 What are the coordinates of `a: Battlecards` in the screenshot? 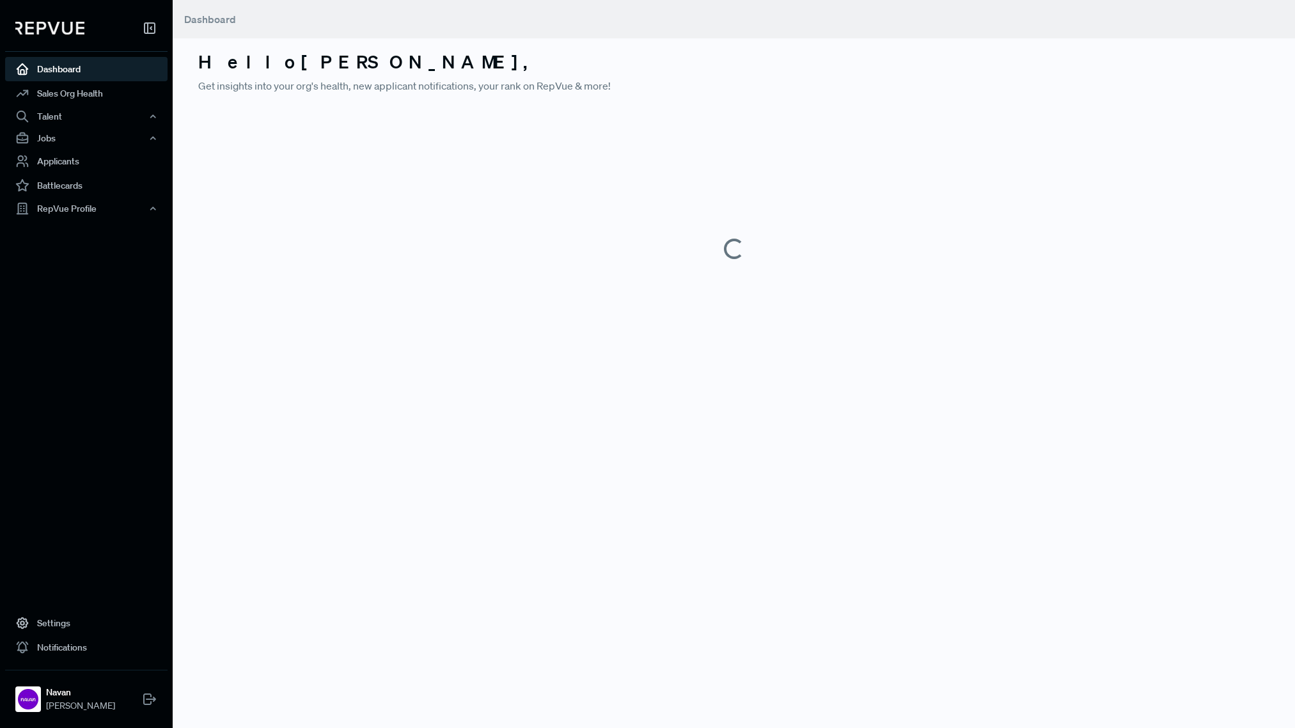 It's located at (86, 185).